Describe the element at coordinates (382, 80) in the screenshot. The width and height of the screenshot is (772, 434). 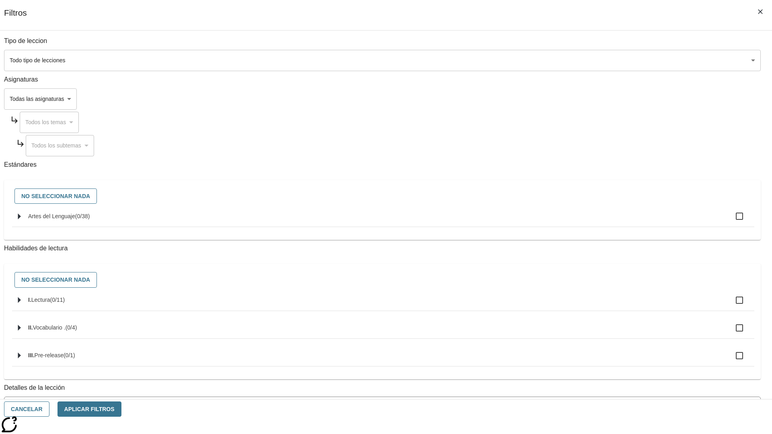
I see `p: Asignaturas` at that location.